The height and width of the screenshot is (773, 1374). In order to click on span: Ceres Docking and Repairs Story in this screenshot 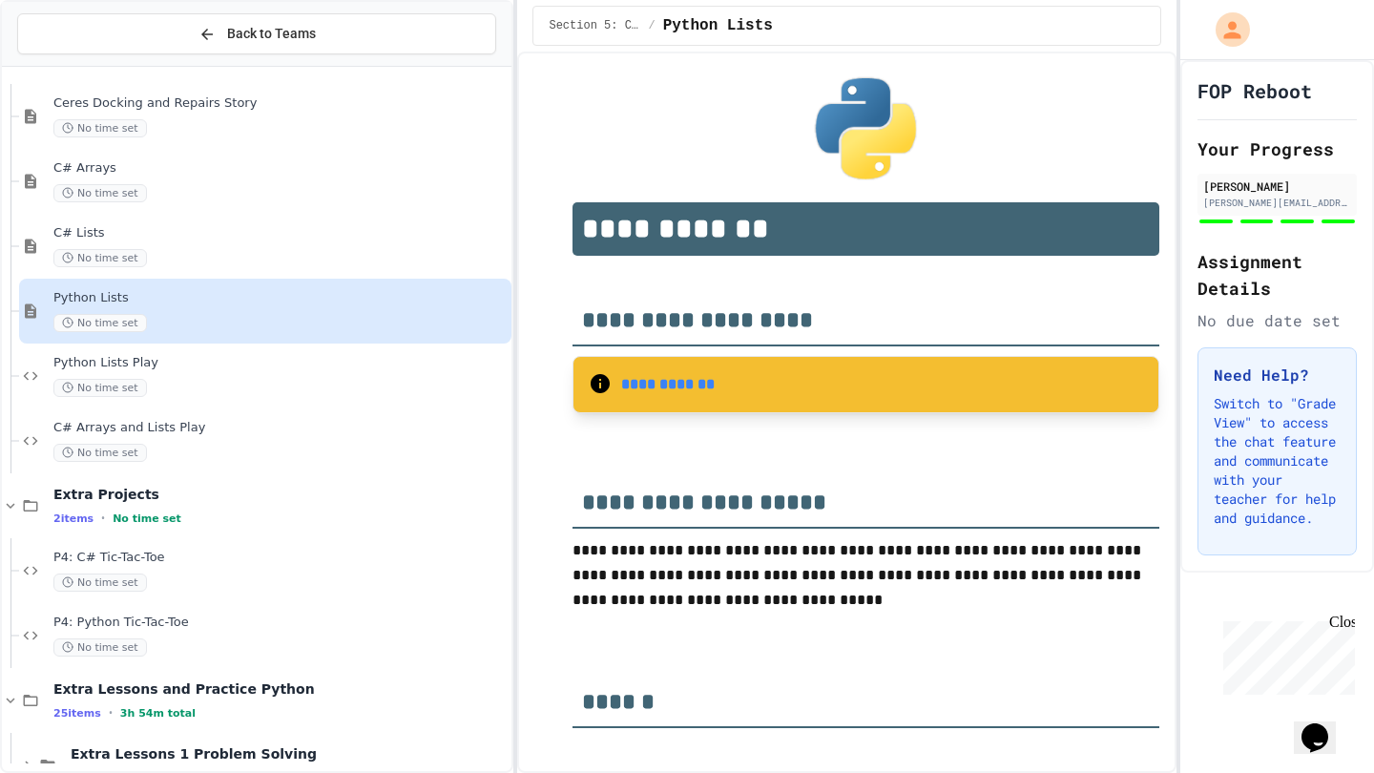, I will do `click(281, 103)`.